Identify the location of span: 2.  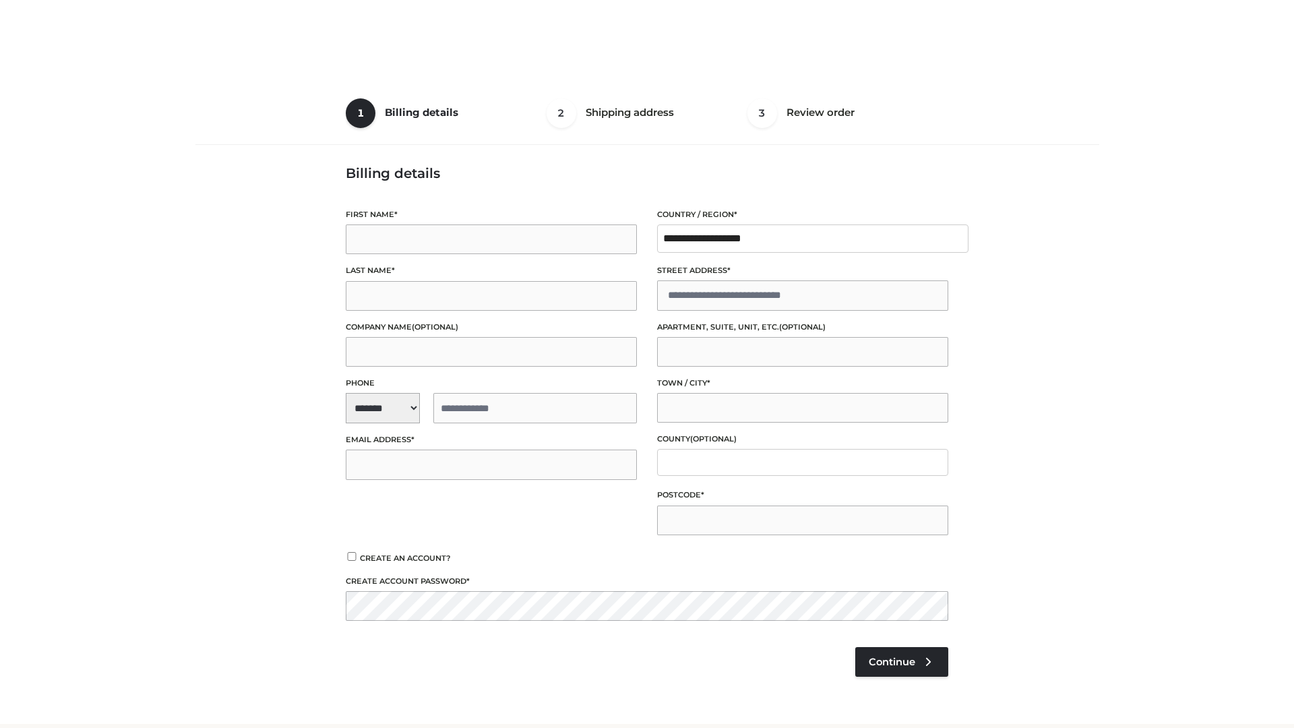
(561, 113).